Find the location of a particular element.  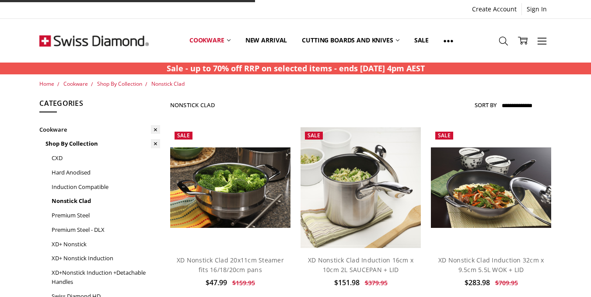

a: Show All is located at coordinates (449, 41).